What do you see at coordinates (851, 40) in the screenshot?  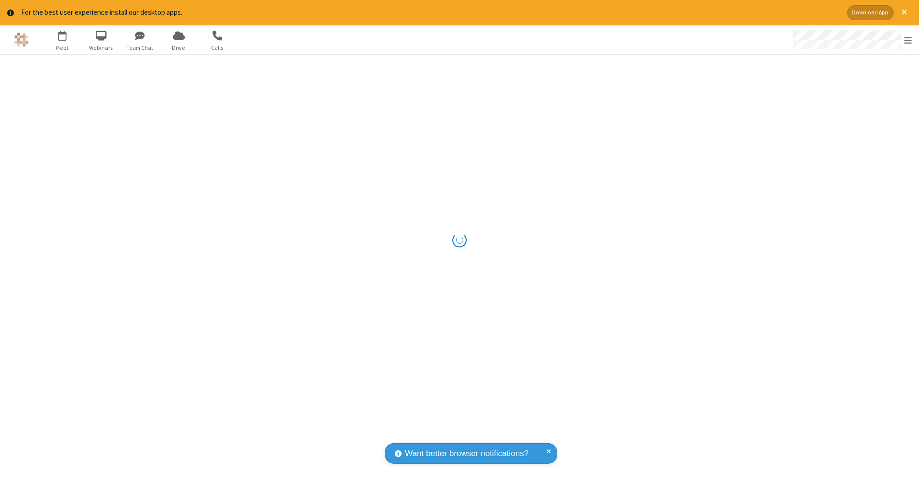 I see `div: Open menu` at bounding box center [851, 40].